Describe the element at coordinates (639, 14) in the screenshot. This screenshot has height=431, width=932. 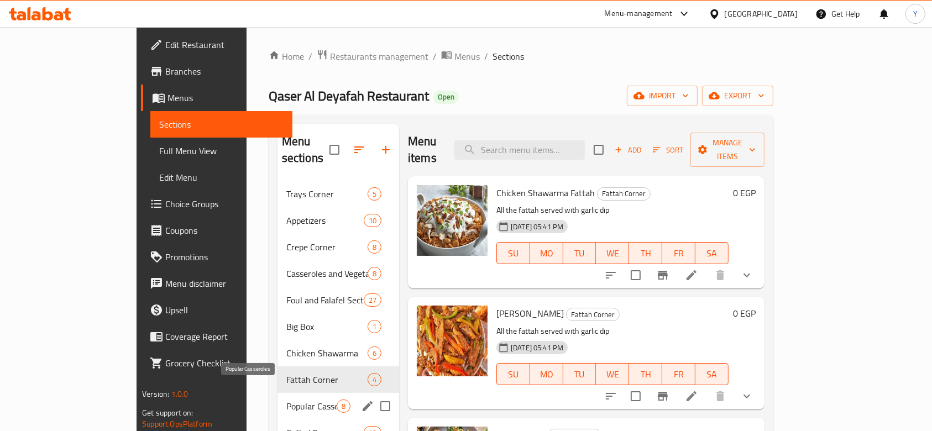
I see `div: Menu-management` at that location.